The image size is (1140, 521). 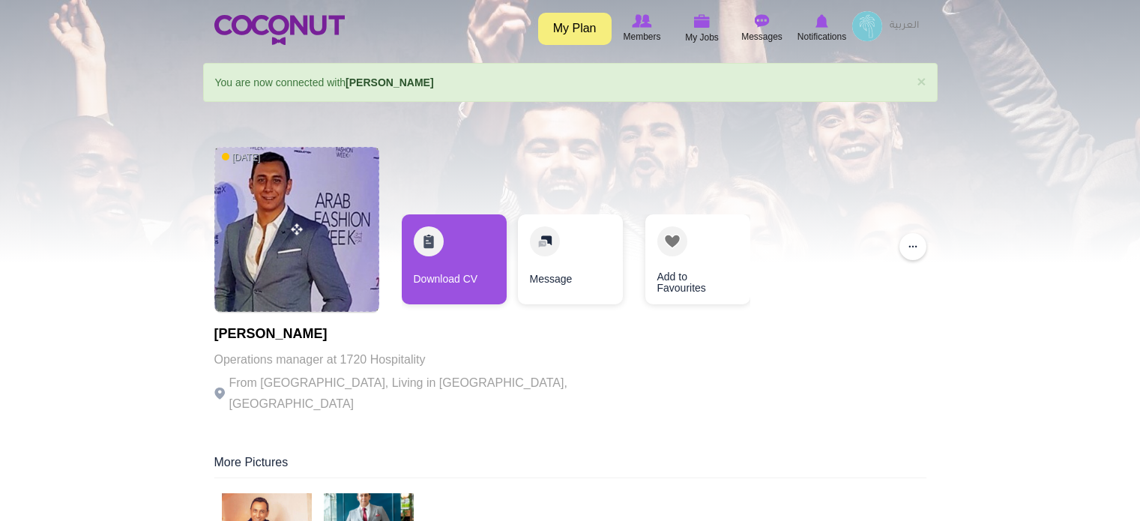 I want to click on div: 1 / 3, so click(x=454, y=263).